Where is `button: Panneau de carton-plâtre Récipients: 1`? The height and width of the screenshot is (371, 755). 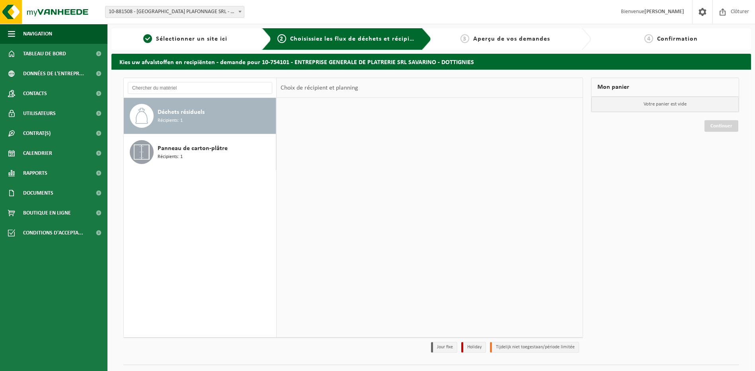
button: Panneau de carton-plâtre Récipients: 1 is located at coordinates (200, 152).